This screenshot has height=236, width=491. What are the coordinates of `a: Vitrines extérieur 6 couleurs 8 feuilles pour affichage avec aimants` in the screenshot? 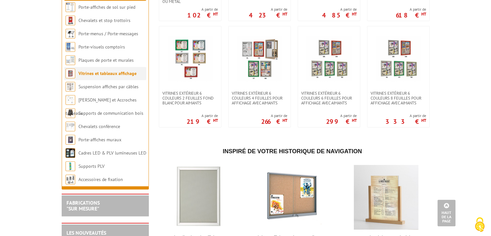 It's located at (398, 98).